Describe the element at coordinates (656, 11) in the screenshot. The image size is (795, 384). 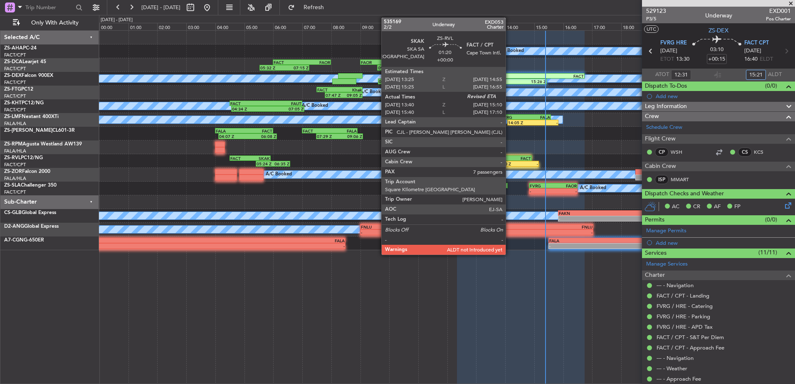
I see `span: 529123` at that location.